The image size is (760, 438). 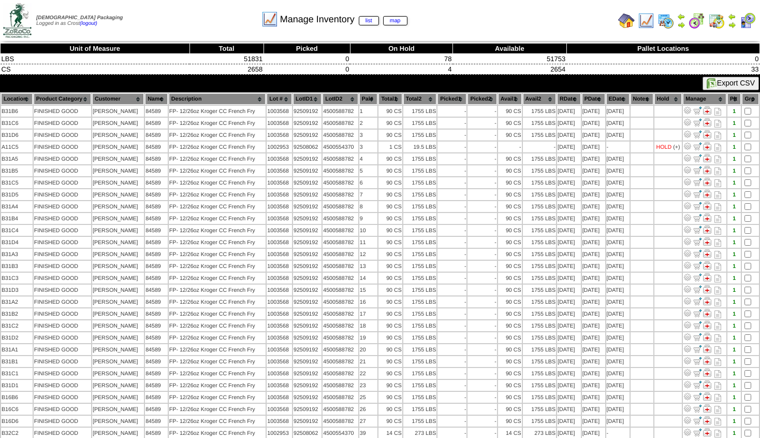 What do you see at coordinates (732, 17) in the screenshot?
I see `img: arrowleft.gif` at bounding box center [732, 17].